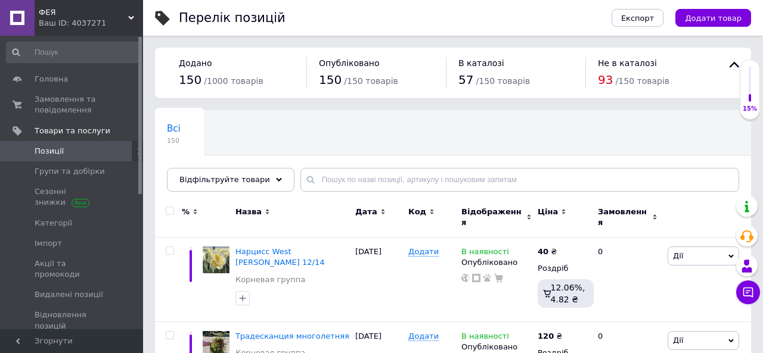  What do you see at coordinates (51, 79) in the screenshot?
I see `span: Головна` at bounding box center [51, 79].